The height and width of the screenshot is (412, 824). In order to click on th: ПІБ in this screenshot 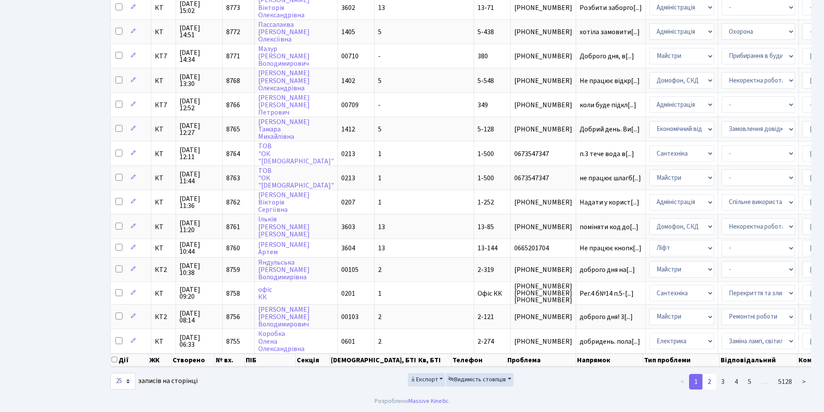, I will do `click(270, 360)`.